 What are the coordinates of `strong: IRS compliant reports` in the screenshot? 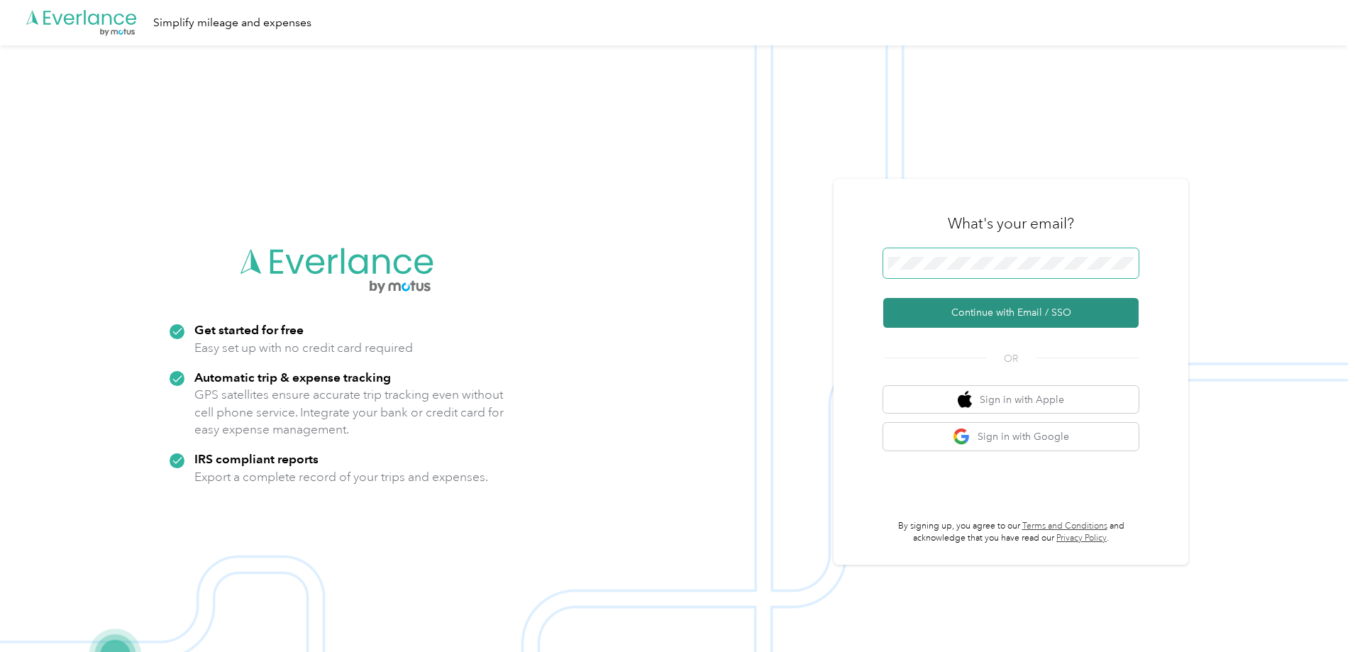 It's located at (256, 458).